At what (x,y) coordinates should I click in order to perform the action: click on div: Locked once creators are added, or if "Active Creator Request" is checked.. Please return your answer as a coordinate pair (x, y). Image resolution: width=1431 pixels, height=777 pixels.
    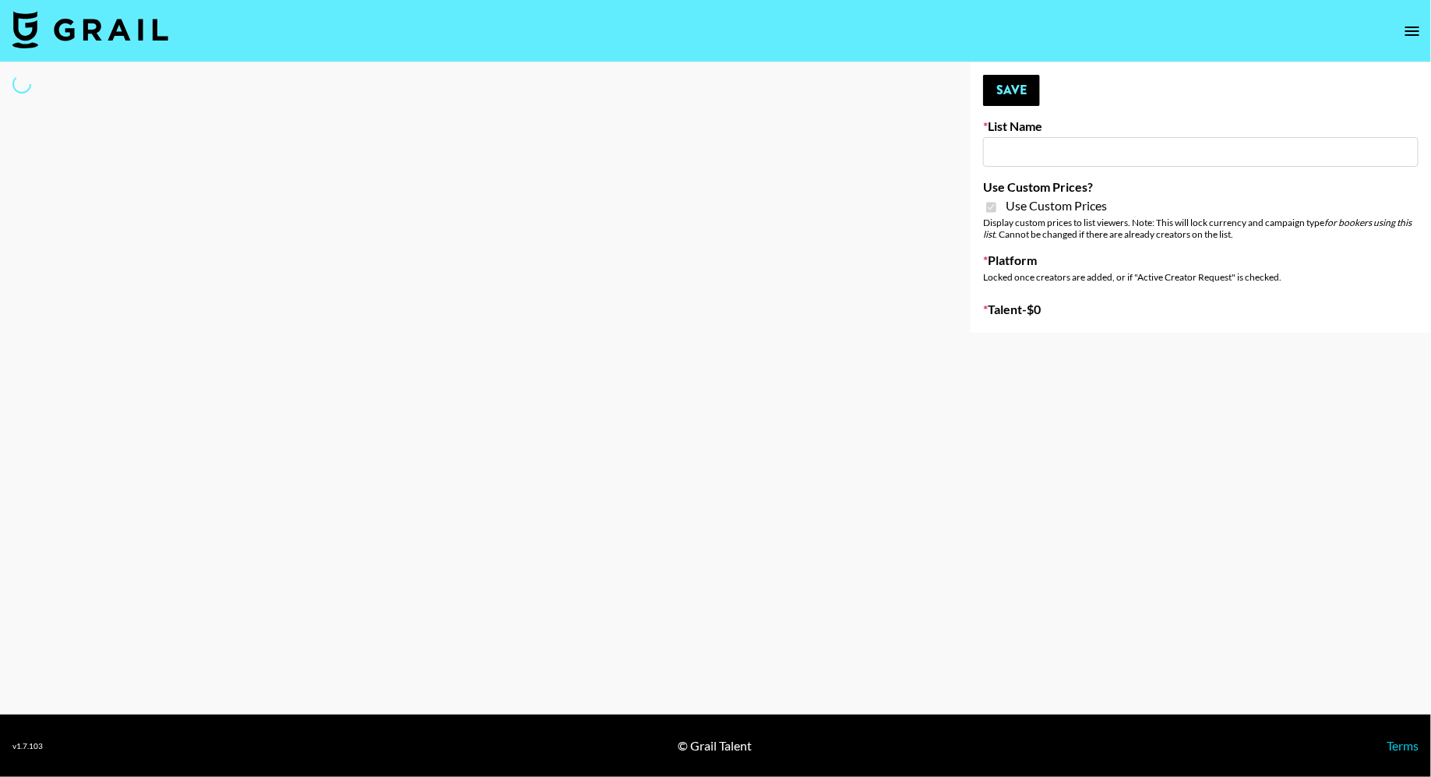
    Looking at the image, I should click on (1201, 277).